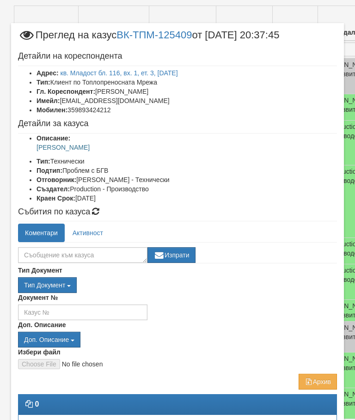 This screenshot has width=355, height=420. I want to click on label: Избери файл, so click(39, 352).